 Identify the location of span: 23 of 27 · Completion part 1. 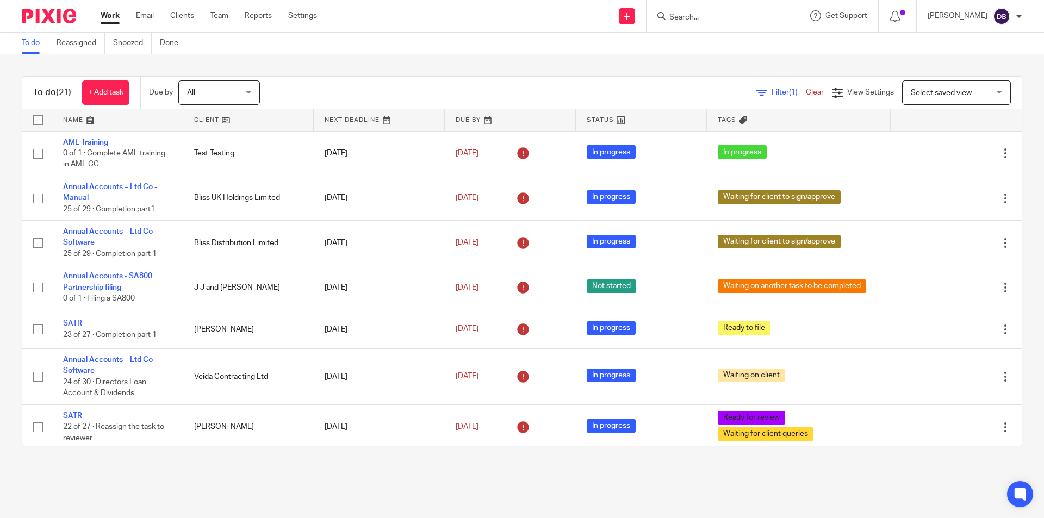
(110, 335).